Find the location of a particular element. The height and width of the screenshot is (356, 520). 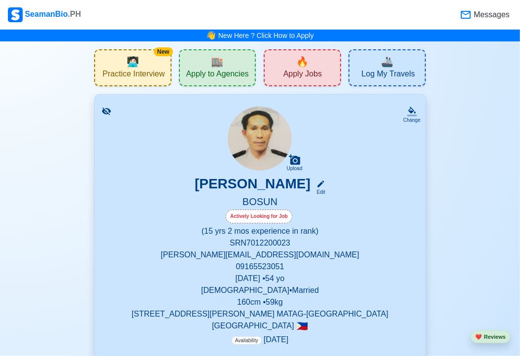

span: new is located at coordinates (302, 62).